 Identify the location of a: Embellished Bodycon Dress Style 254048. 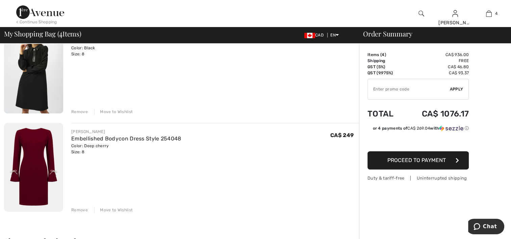
(126, 138).